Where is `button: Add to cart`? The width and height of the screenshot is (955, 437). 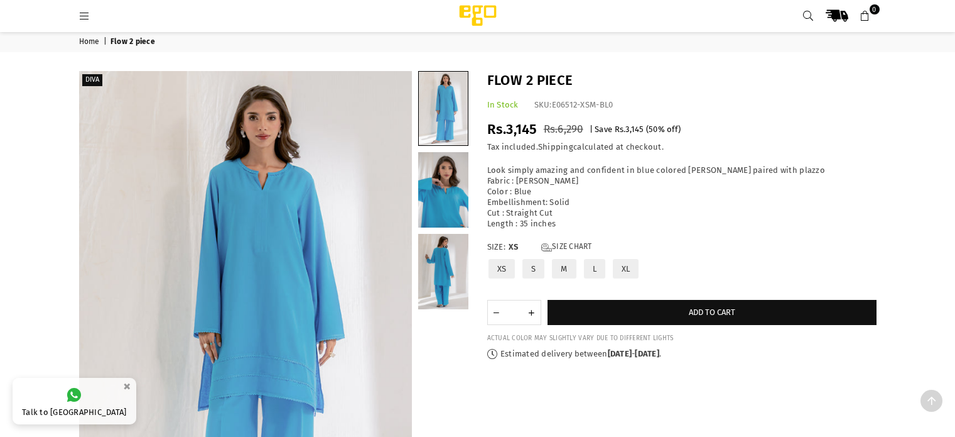
button: Add to cart is located at coordinates (712, 312).